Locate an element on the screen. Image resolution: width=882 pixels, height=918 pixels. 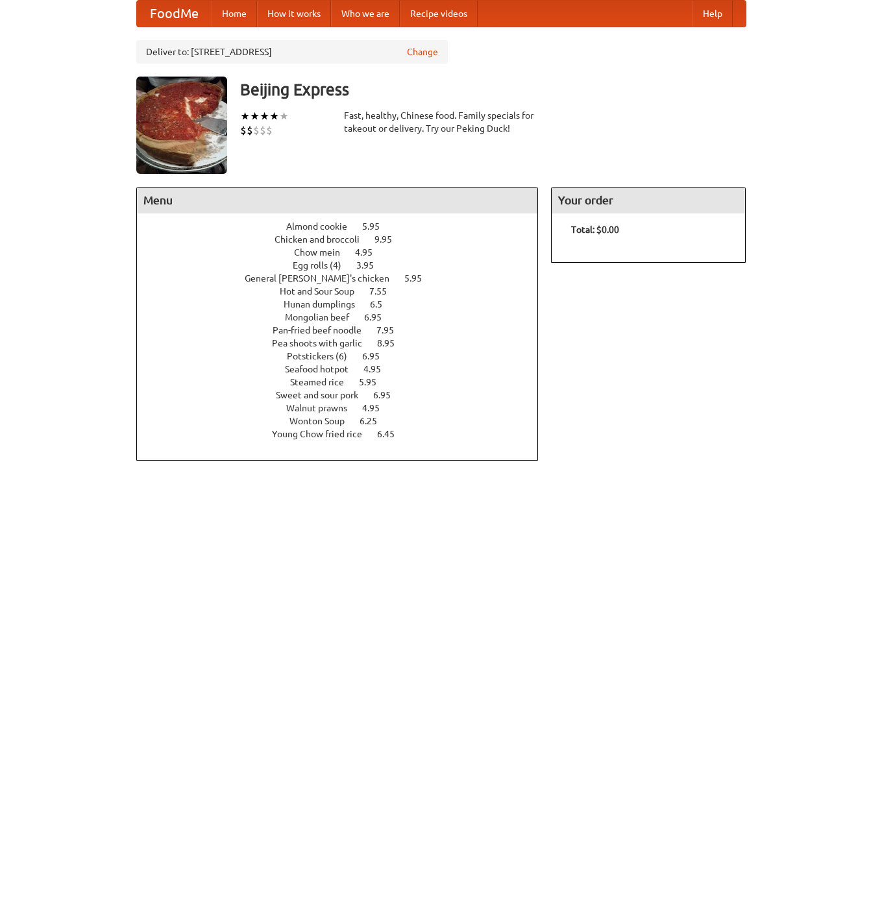
span: 3.95 is located at coordinates (371, 265).